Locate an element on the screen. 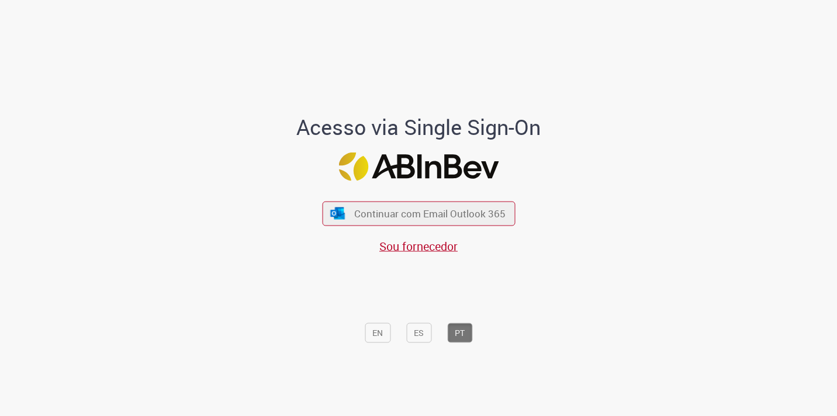 This screenshot has height=416, width=837. button: ícone Azure/Microsoft 360 Continuar com Email Outlook 365 is located at coordinates (418, 213).